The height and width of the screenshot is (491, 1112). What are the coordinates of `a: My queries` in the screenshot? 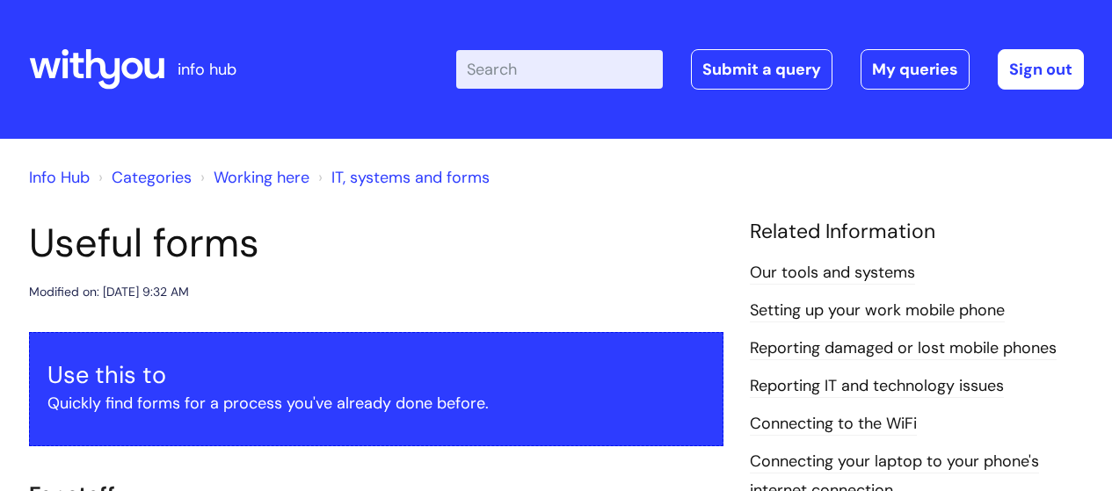 It's located at (915, 69).